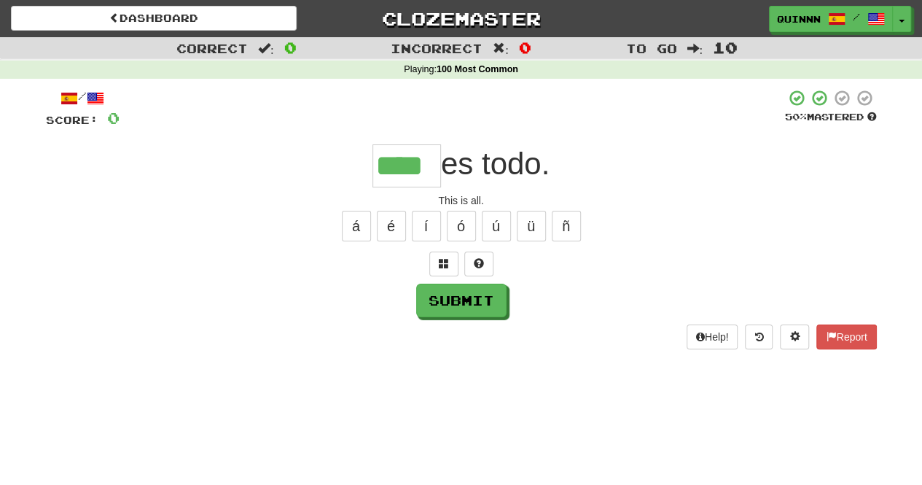 This screenshot has height=485, width=922. What do you see at coordinates (799, 19) in the screenshot?
I see `span: Quinnn` at bounding box center [799, 19].